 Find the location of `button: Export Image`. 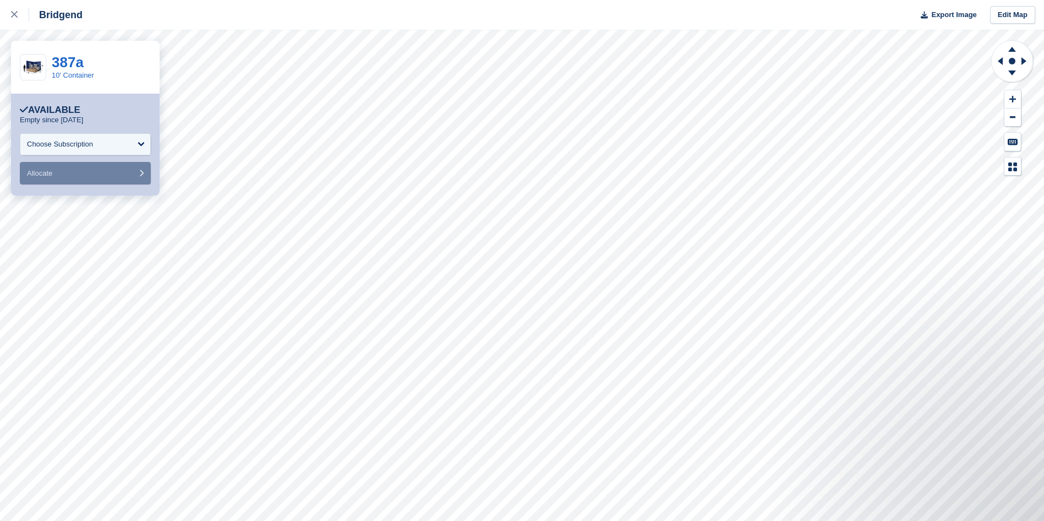

button: Export Image is located at coordinates (946, 15).